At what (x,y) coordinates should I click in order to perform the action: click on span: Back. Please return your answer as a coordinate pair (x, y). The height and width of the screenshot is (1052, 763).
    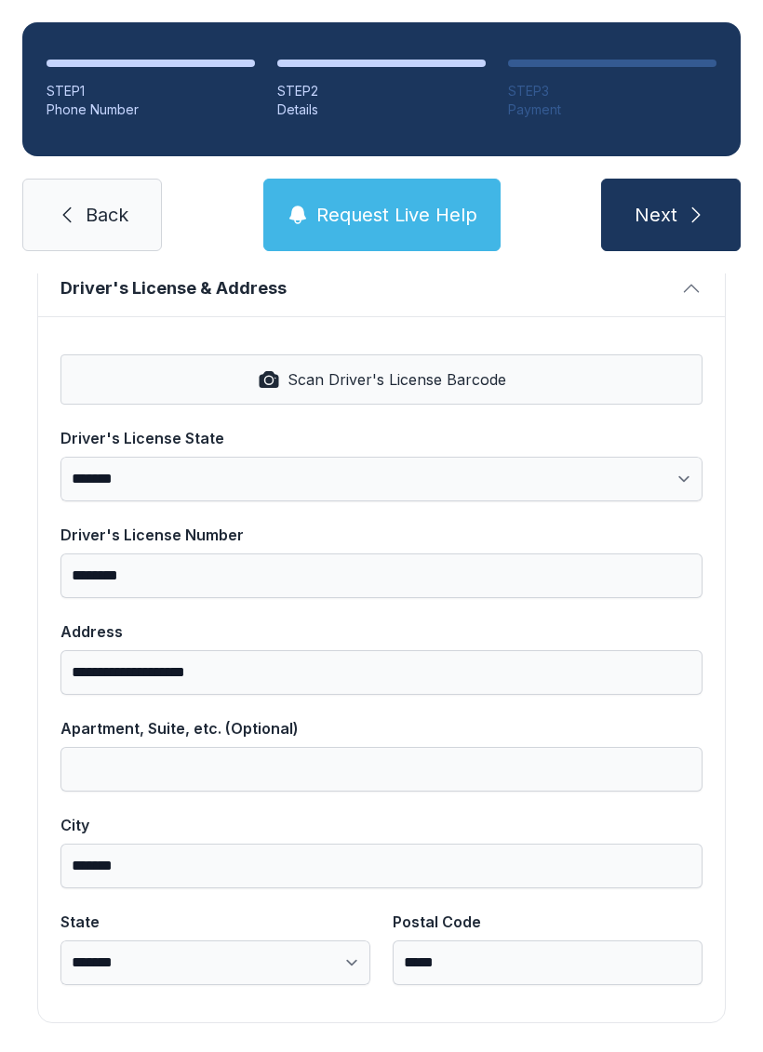
    Looking at the image, I should click on (107, 215).